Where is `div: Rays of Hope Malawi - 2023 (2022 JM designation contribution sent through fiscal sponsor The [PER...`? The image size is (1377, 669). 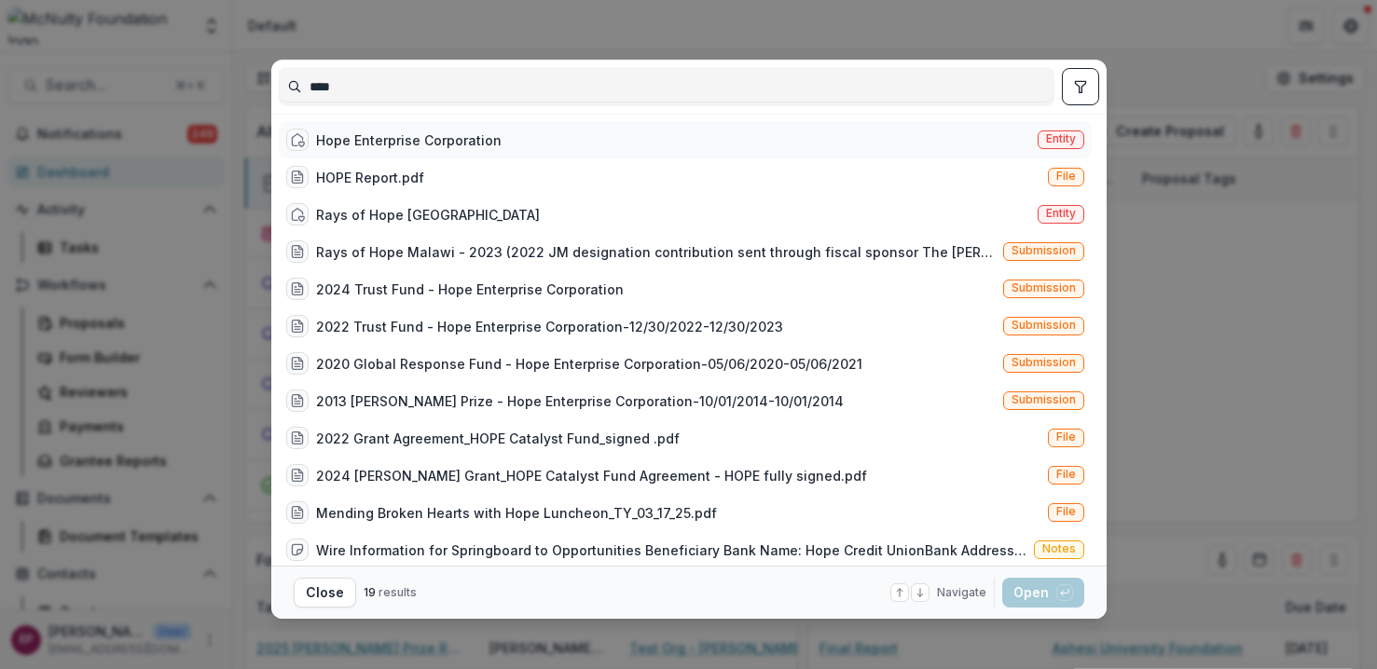
div: Rays of Hope Malawi - 2023 (2022 JM designation contribution sent through fiscal sponsor The [PER... is located at coordinates (655, 252).